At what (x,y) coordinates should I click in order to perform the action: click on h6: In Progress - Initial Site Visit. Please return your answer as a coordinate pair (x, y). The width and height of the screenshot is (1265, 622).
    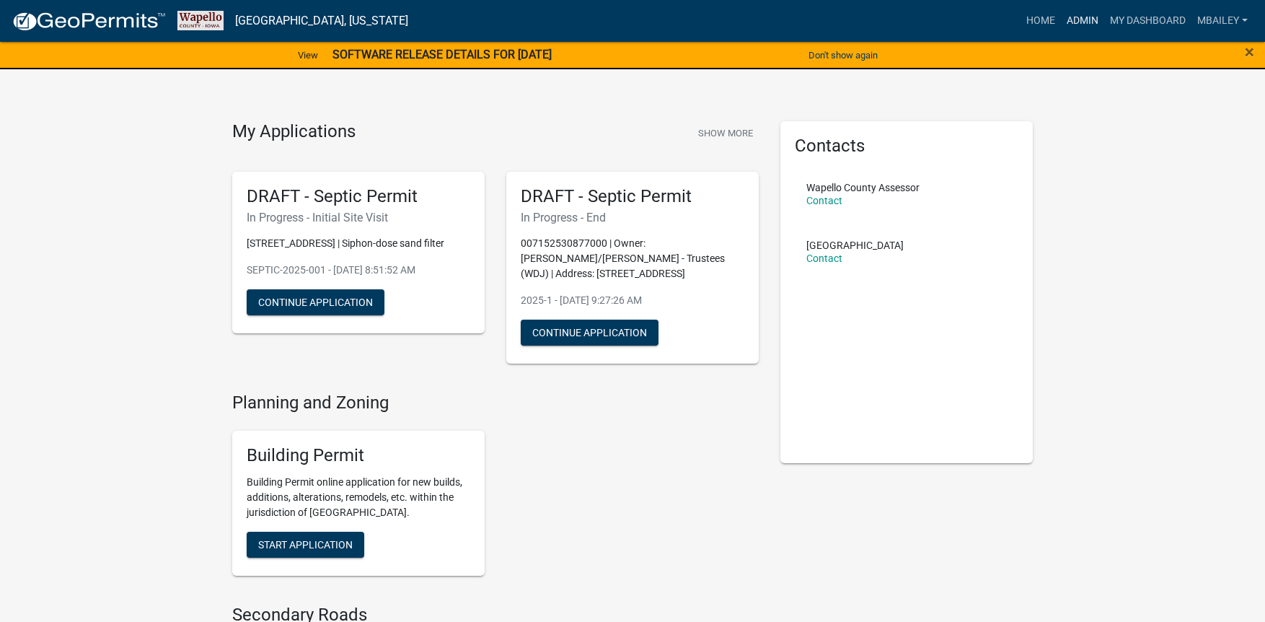
    Looking at the image, I should click on (358, 217).